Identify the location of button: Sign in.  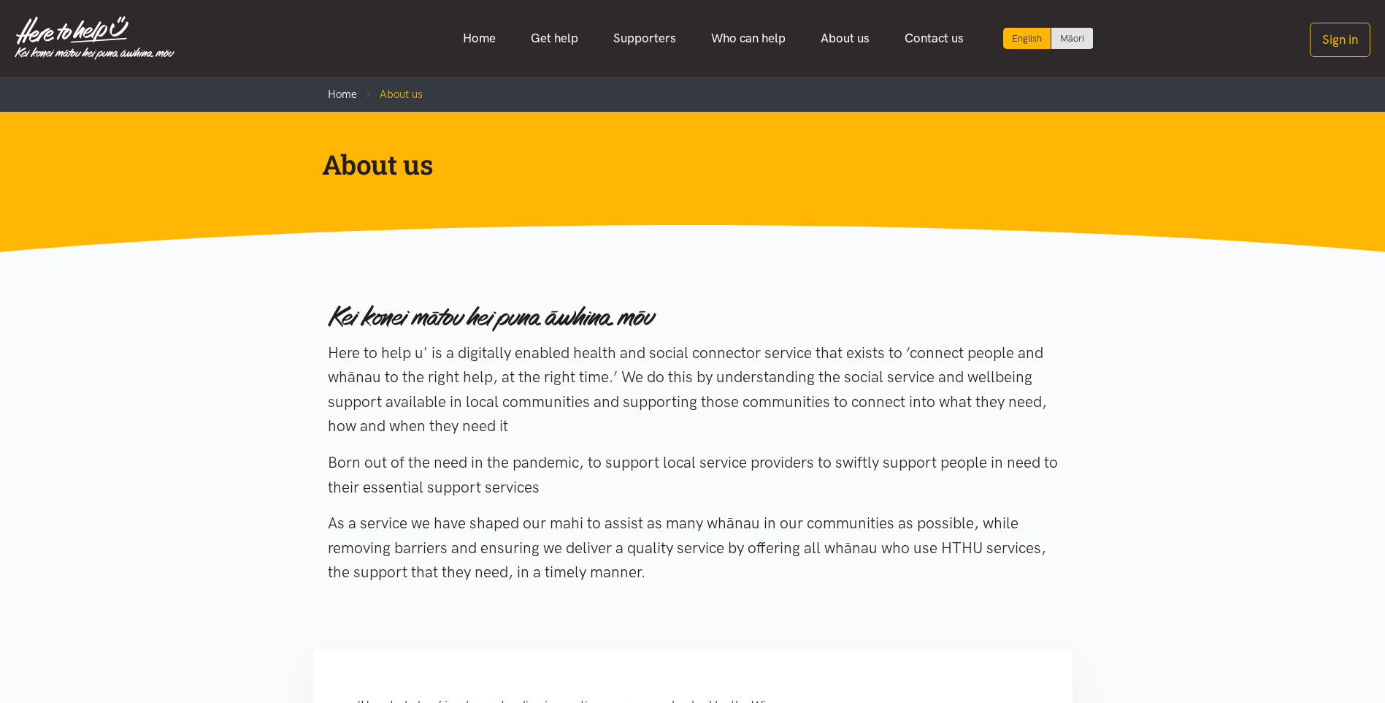
(1340, 39).